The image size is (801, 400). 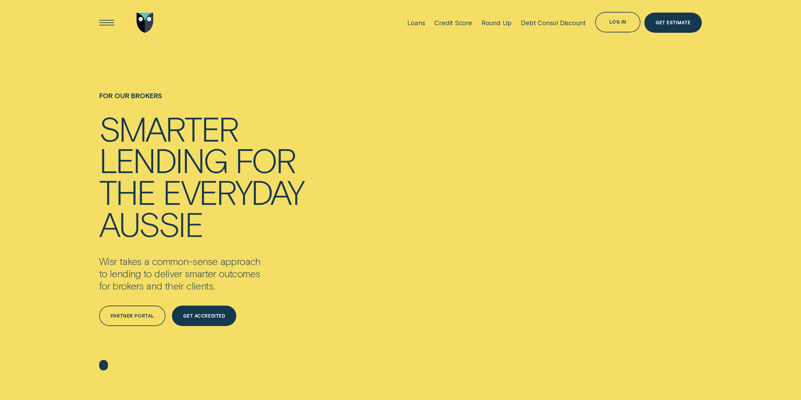 I want to click on h4: Smarter lending for the everyday Aussie, so click(x=202, y=176).